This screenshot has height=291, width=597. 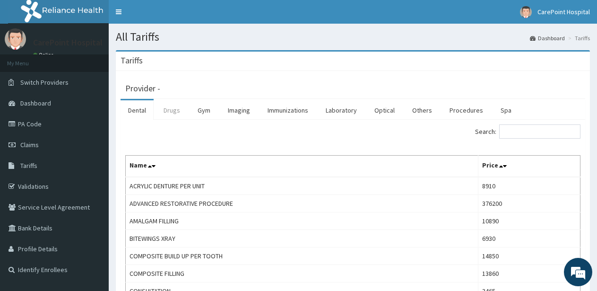 I want to click on td: ADVANCED RESTORATIVE PROCEDURE, so click(x=302, y=203).